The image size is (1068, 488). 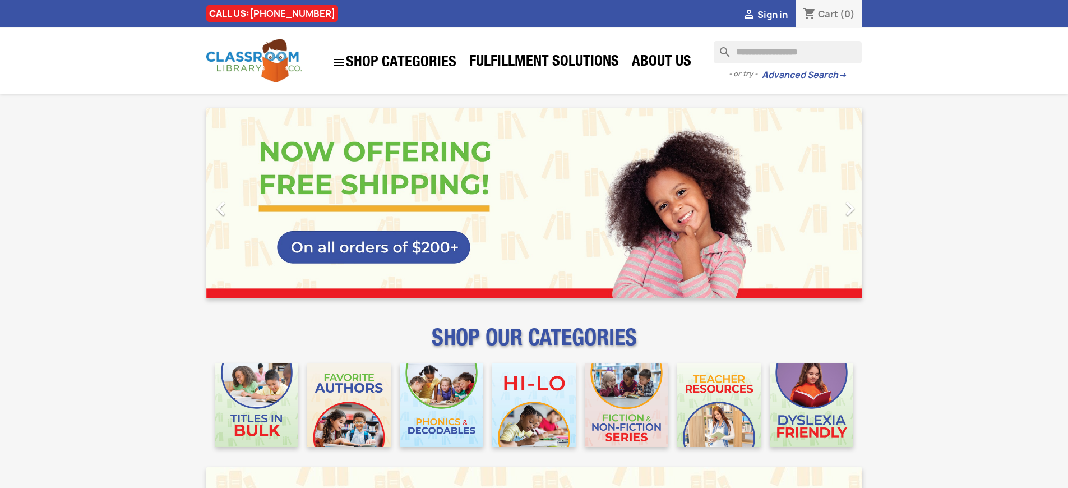 I want to click on img: CLC_HiLo_Mobile.jpg, so click(x=534, y=405).